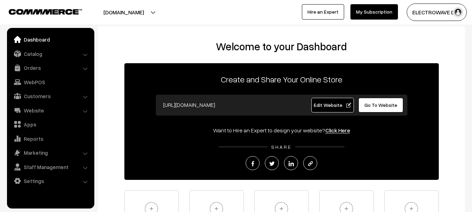 Image resolution: width=472 pixels, height=212 pixels. Describe the element at coordinates (50, 181) in the screenshot. I see `a: Settings` at that location.